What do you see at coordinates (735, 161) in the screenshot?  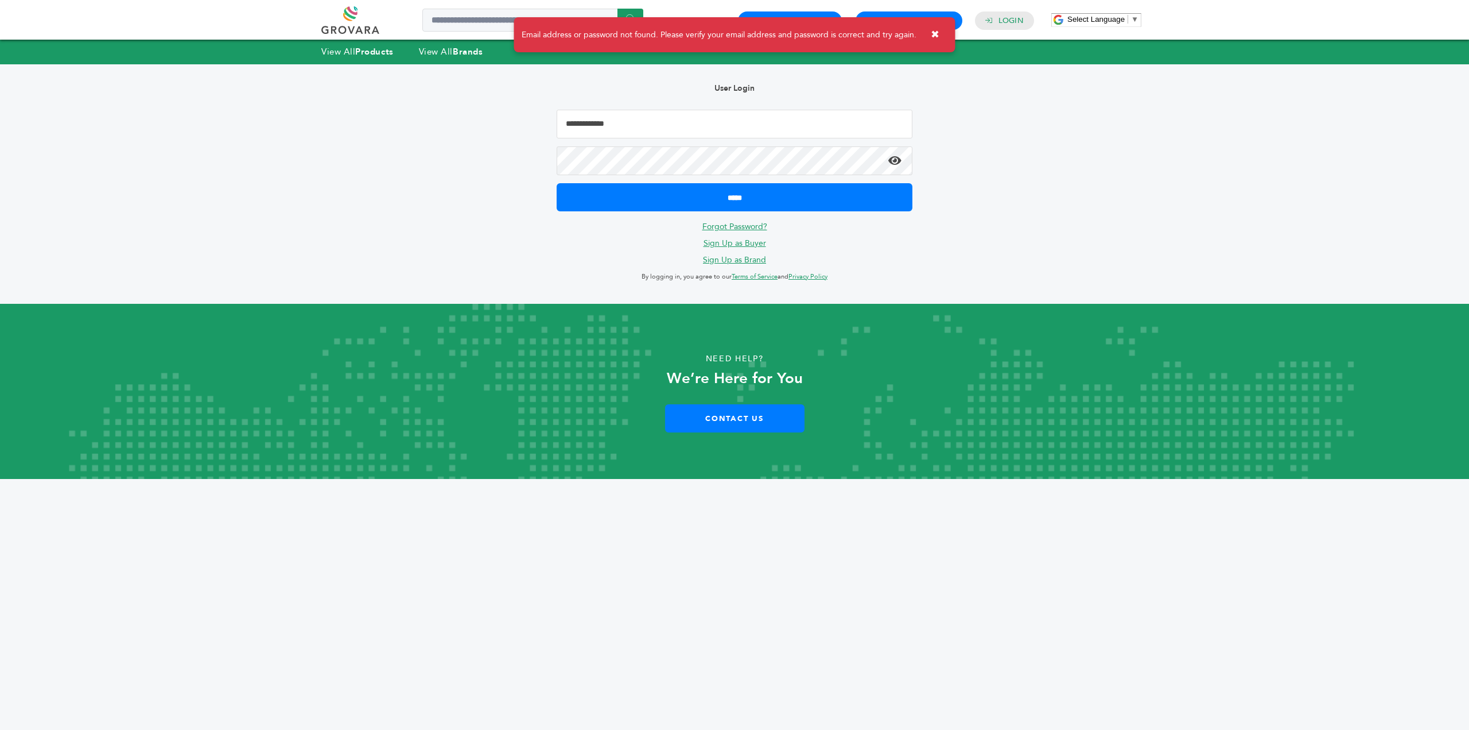 I see `input: Password` at bounding box center [735, 161].